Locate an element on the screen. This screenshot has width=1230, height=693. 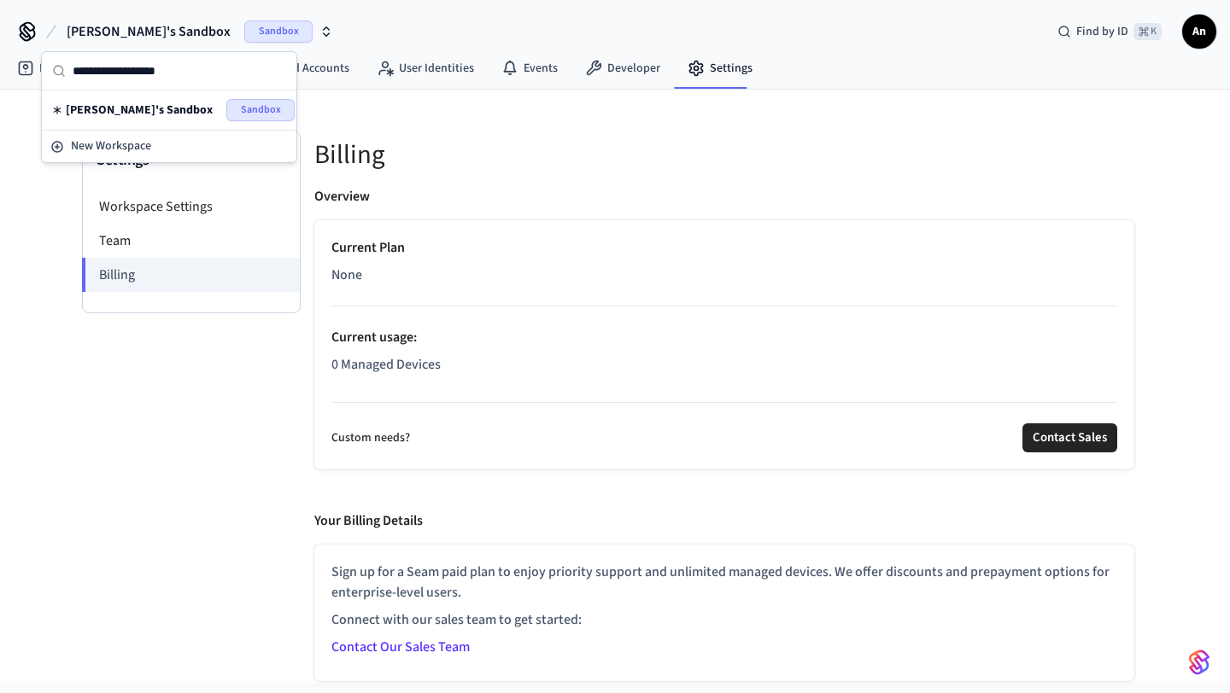
button: New Workspace is located at coordinates (169, 146).